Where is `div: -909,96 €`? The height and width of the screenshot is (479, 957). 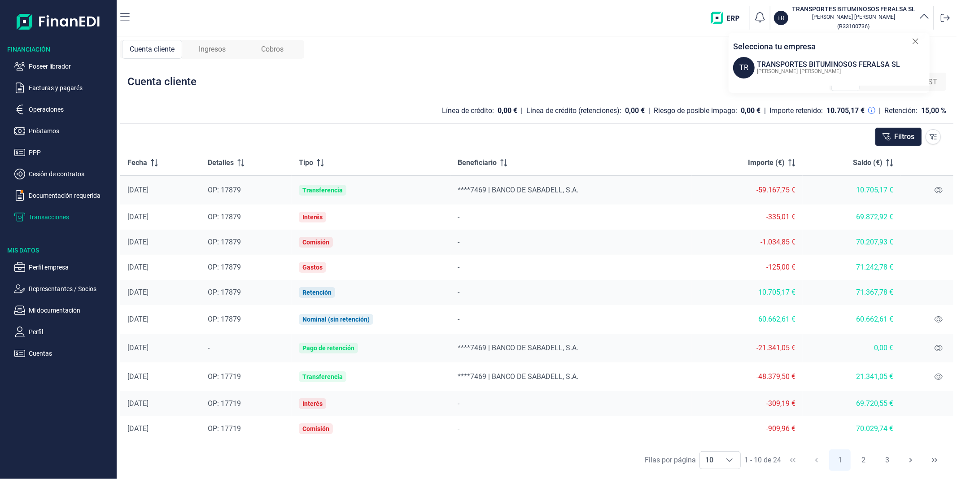 div: -909,96 € is located at coordinates (747, 429).